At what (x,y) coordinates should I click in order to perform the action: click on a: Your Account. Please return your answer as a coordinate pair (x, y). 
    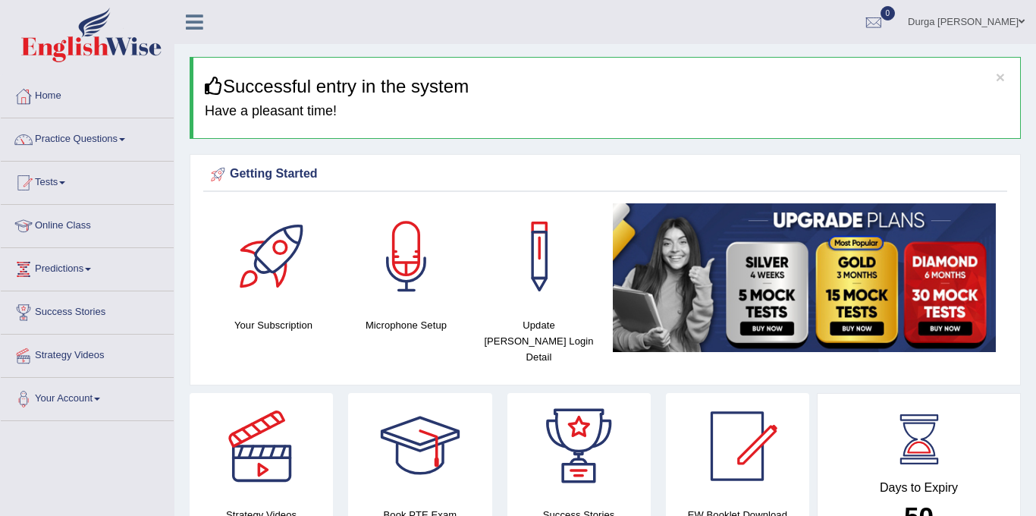
    Looking at the image, I should click on (87, 397).